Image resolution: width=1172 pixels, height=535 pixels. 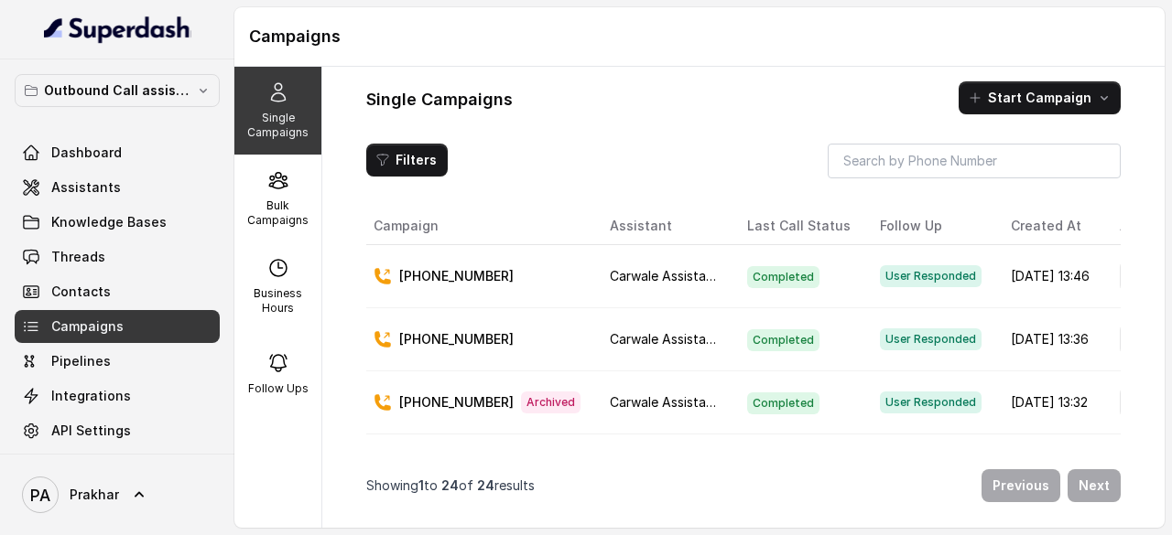 I want to click on p: Business Hours, so click(x=277, y=301).